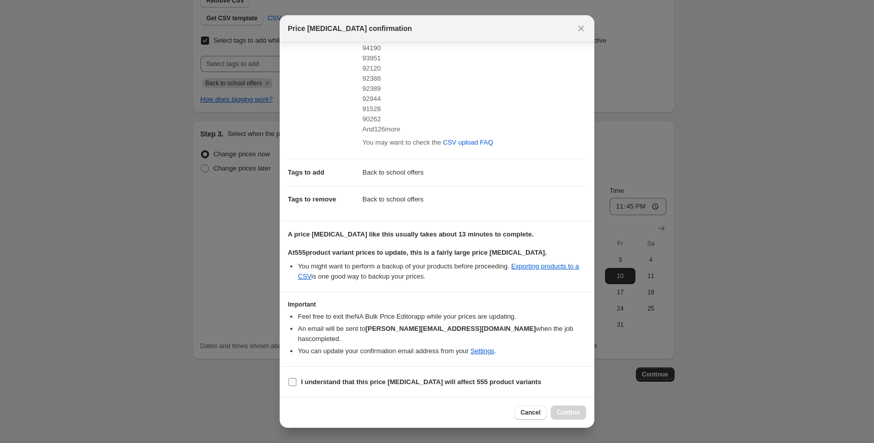 The height and width of the screenshot is (443, 874). Describe the element at coordinates (442, 334) in the screenshot. I see `li: An email will be sent to when the job has completed .` at that location.